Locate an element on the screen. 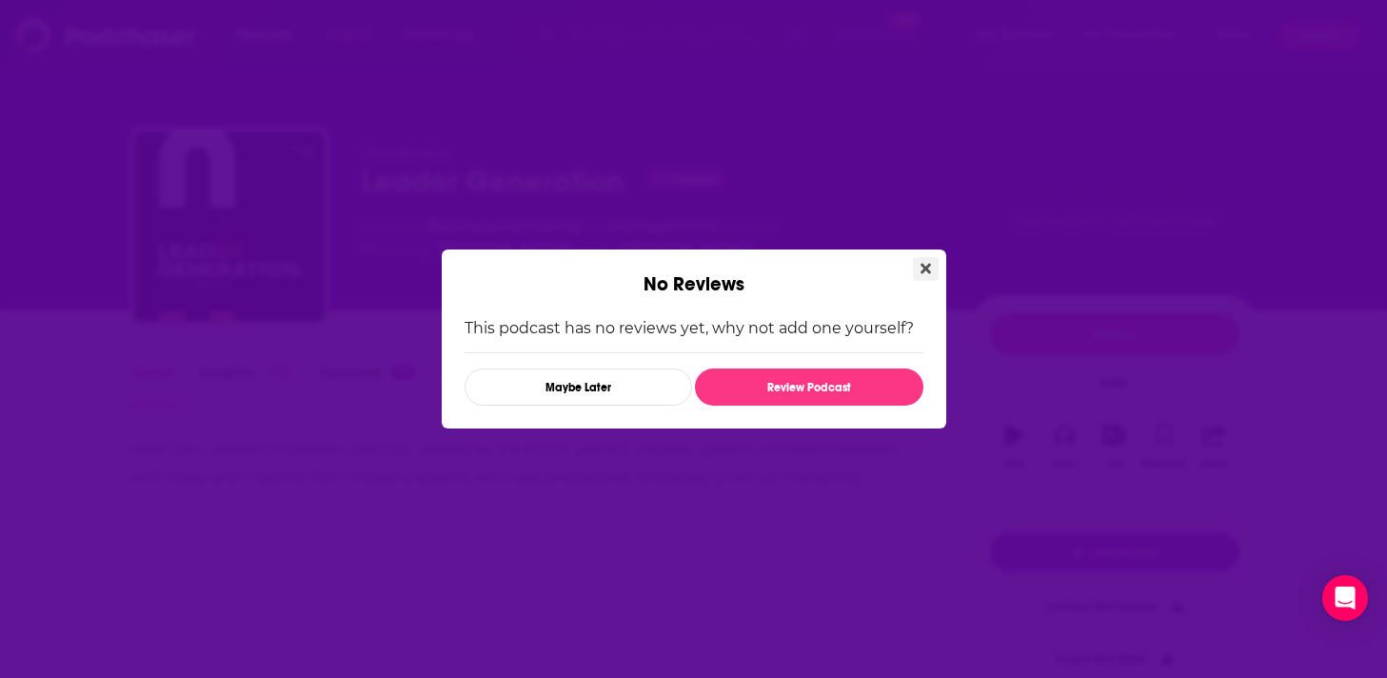 The image size is (1387, 678). div: Open Intercom Messenger is located at coordinates (1345, 598).